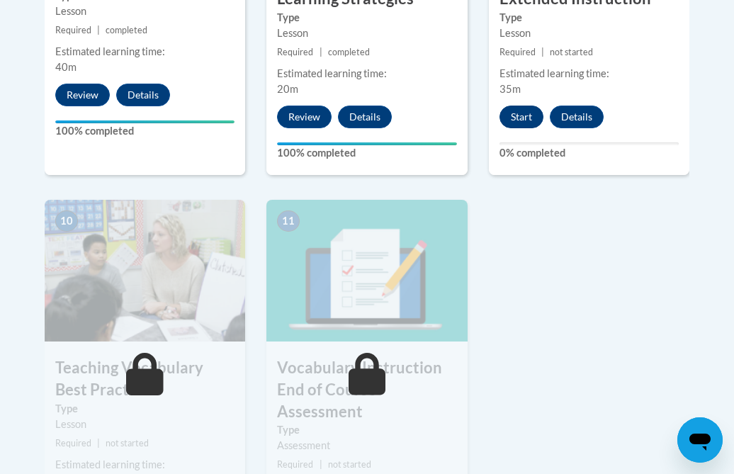 The width and height of the screenshot is (734, 474). Describe the element at coordinates (366, 446) in the screenshot. I see `div: Assessment` at that location.